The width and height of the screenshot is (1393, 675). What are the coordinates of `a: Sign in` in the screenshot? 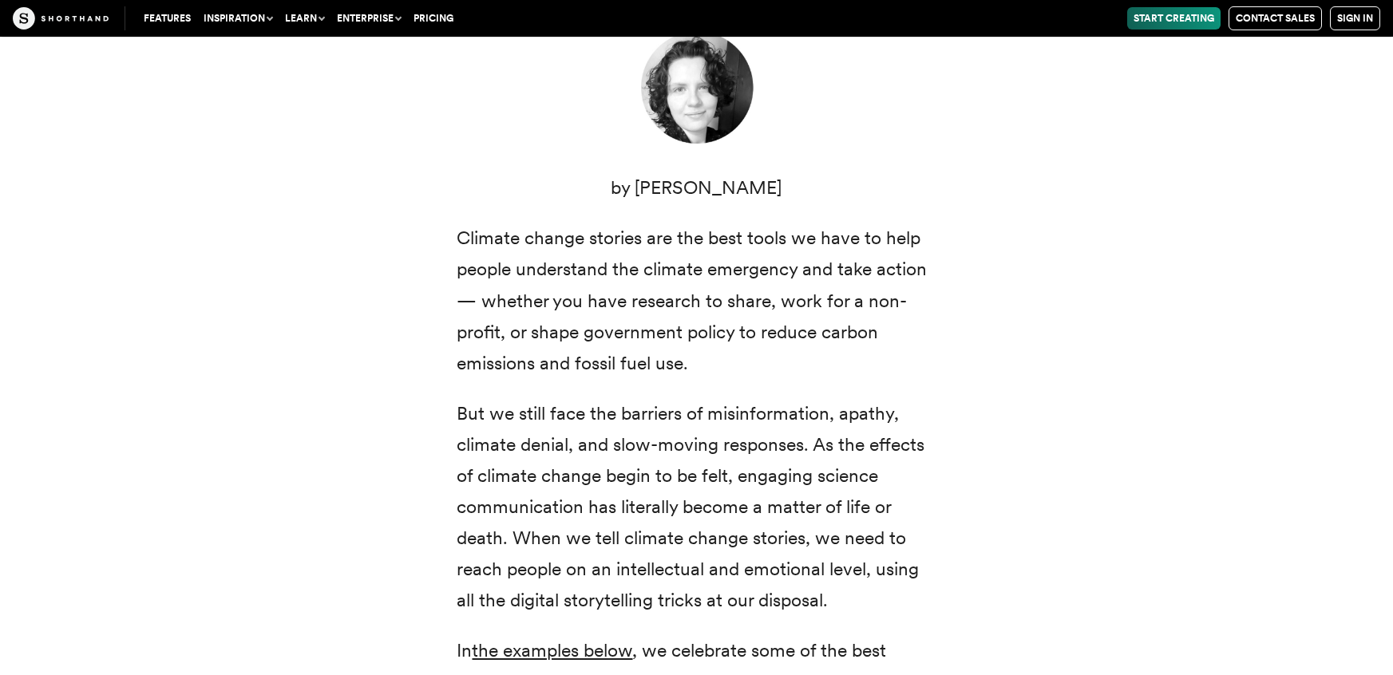 It's located at (1355, 18).